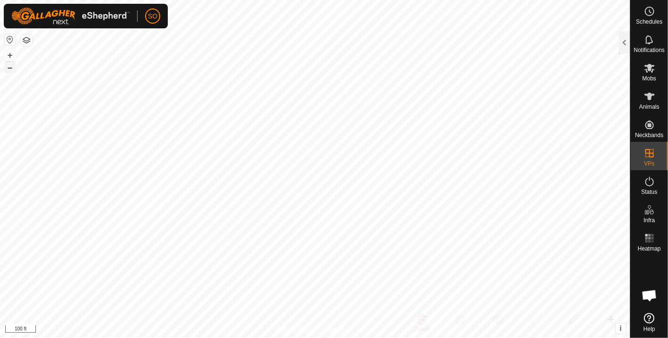 The height and width of the screenshot is (338, 668). I want to click on a: Help, so click(649, 323).